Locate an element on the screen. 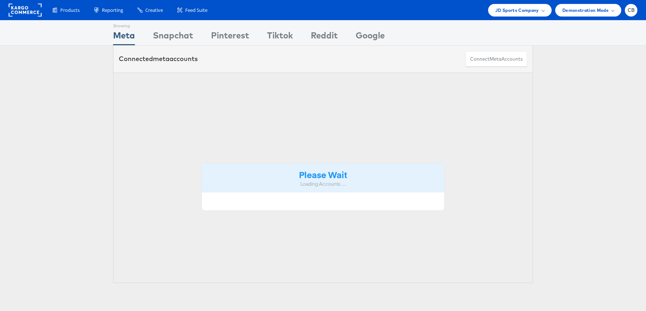 This screenshot has height=311, width=646. span: CB is located at coordinates (631, 10).